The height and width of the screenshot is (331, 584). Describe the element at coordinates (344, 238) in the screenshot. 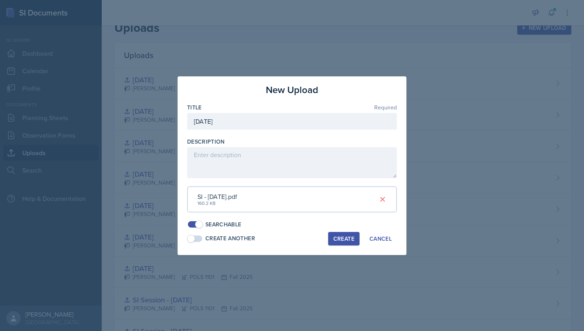

I see `div: Create` at that location.